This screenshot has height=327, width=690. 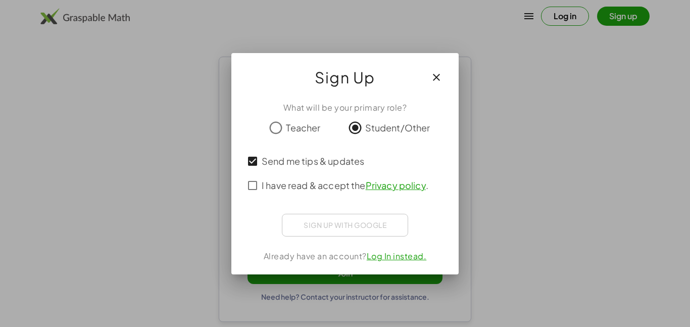 What do you see at coordinates (398, 127) in the screenshot?
I see `span: Student/Other` at bounding box center [398, 127].